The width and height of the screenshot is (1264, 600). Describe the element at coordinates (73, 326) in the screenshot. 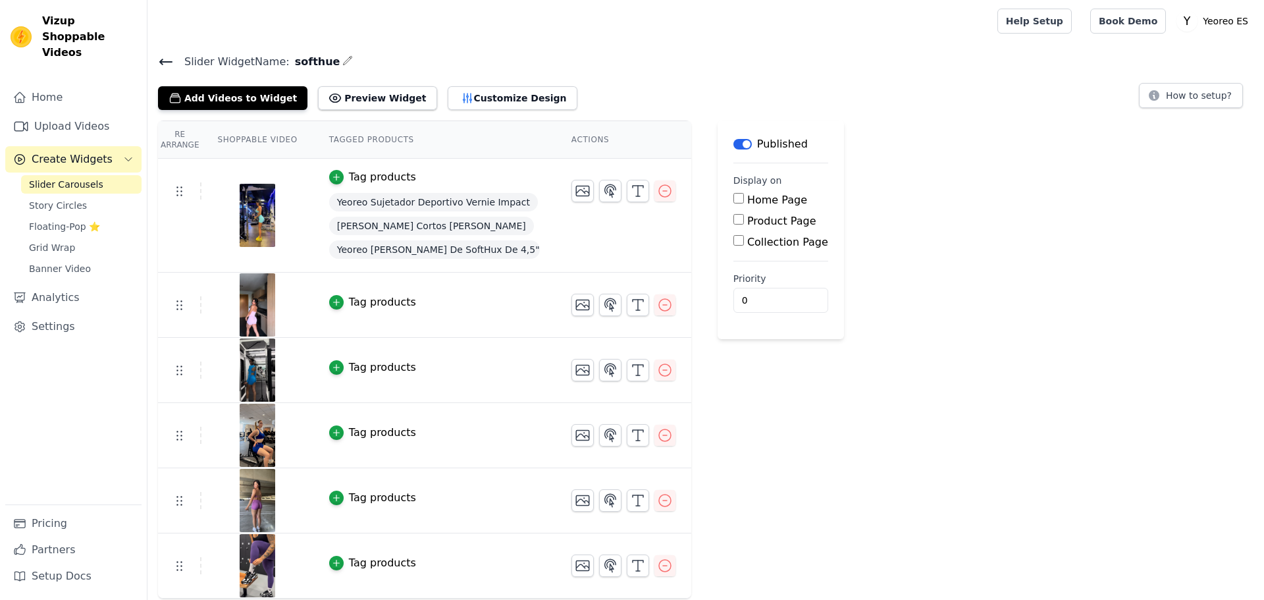

I see `a: Settings` at that location.